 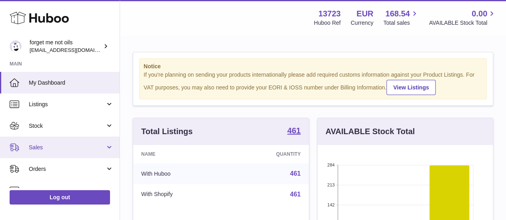 I want to click on span: Usage, so click(x=71, y=191).